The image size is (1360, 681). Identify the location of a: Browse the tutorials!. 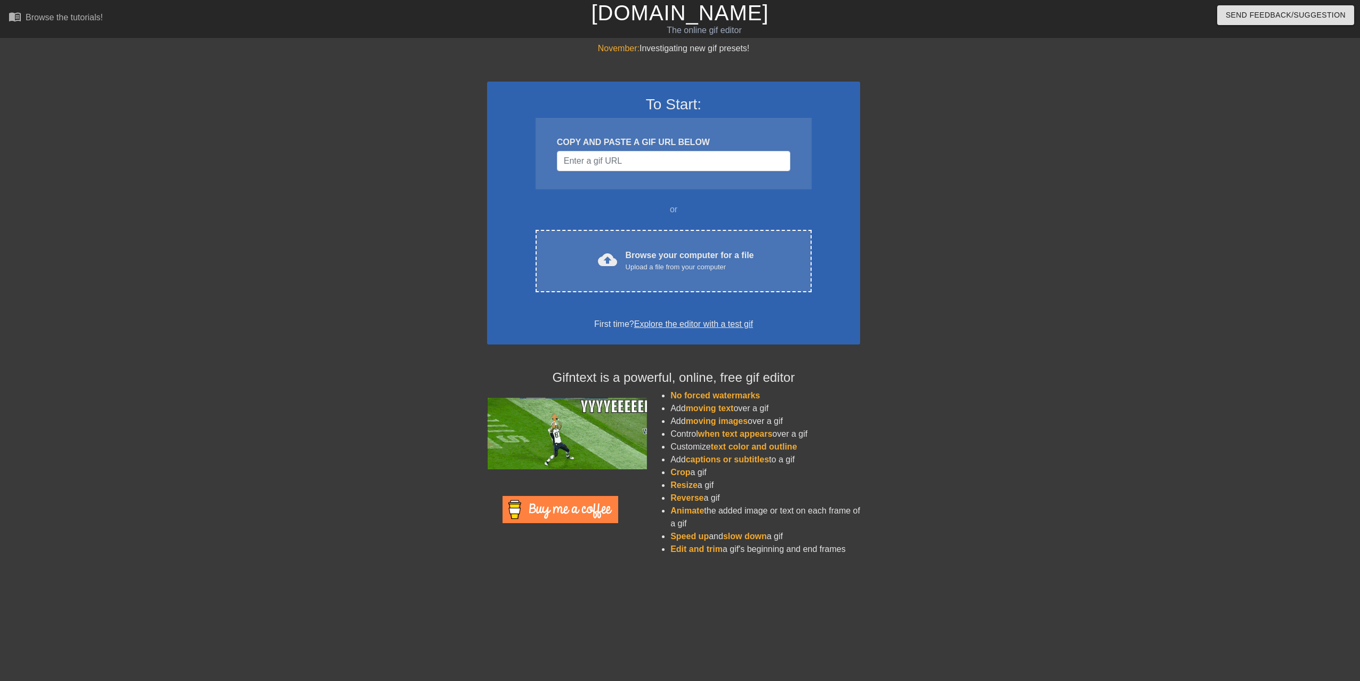
(55, 18).